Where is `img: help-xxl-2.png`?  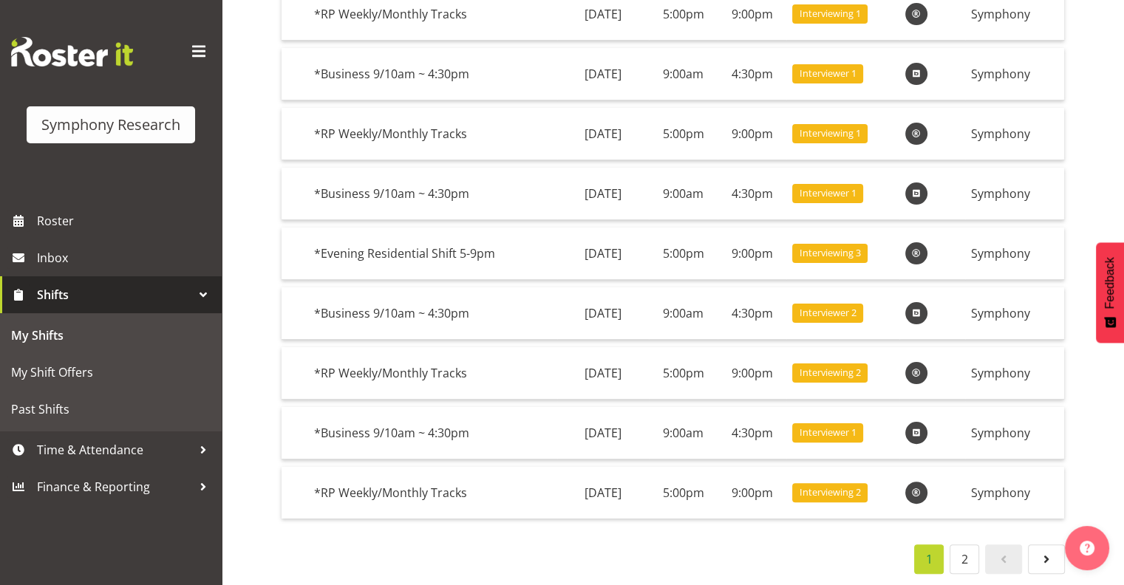 img: help-xxl-2.png is located at coordinates (1087, 548).